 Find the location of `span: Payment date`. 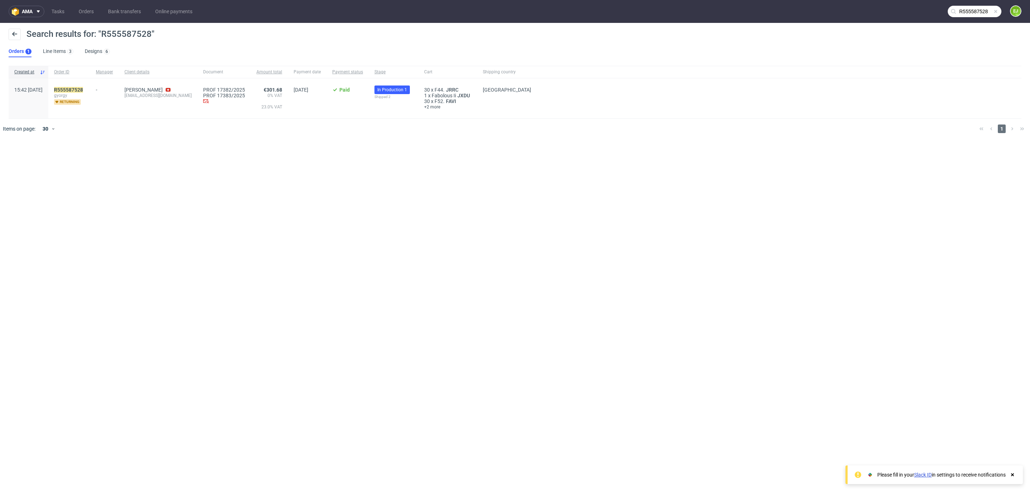

span: Payment date is located at coordinates (307, 72).